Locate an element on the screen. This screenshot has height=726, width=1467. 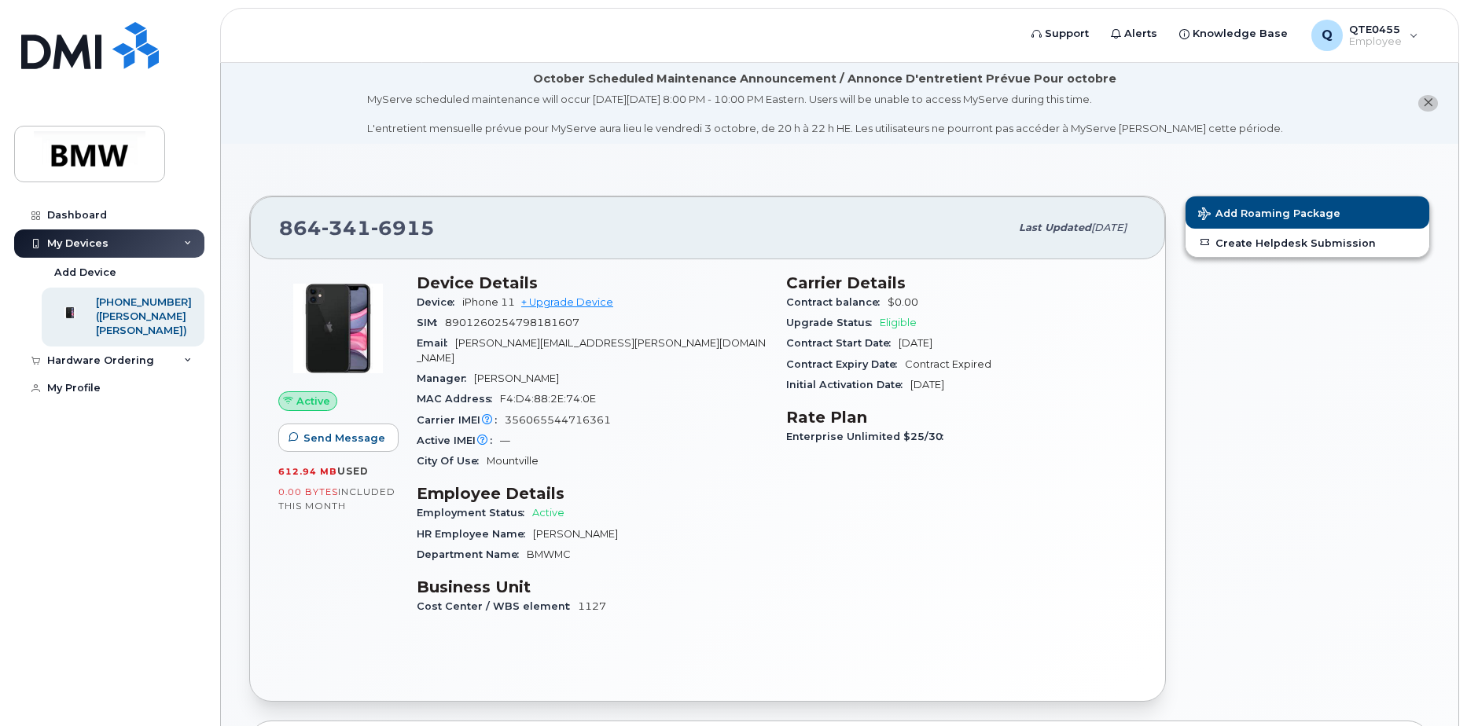
span: City Of Use is located at coordinates (451, 461).